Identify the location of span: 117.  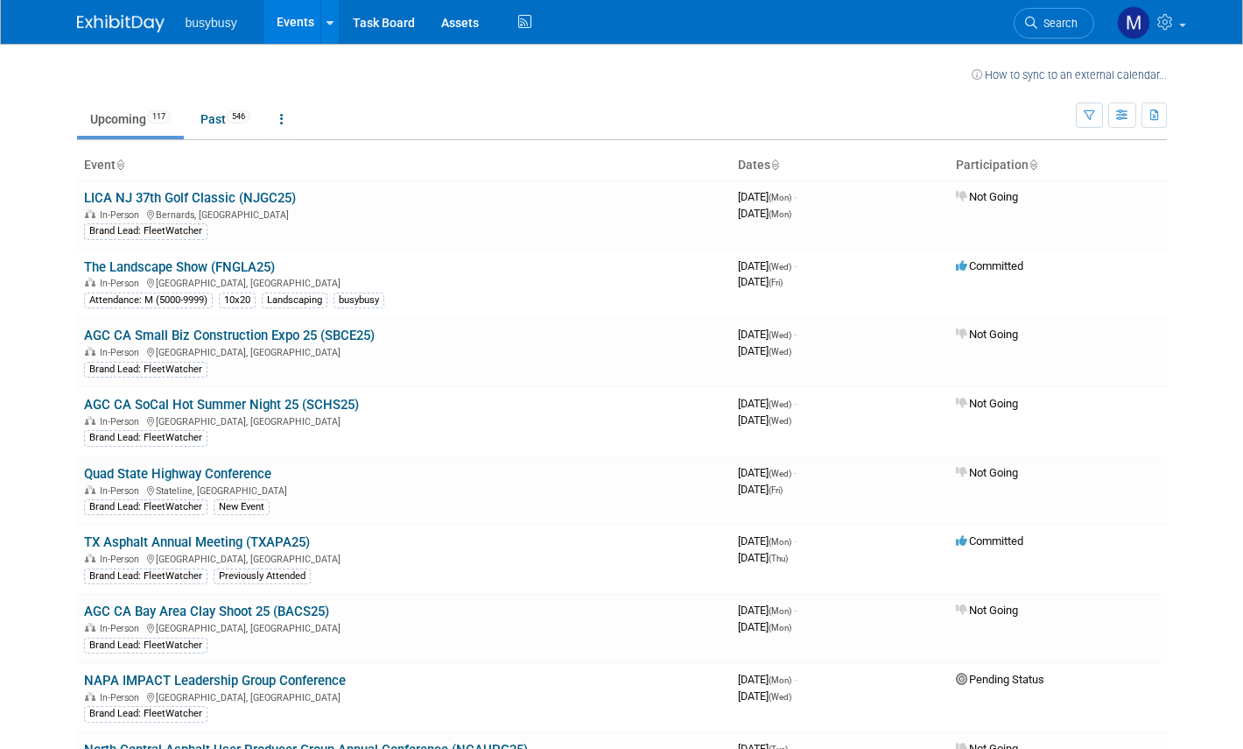
(158, 116).